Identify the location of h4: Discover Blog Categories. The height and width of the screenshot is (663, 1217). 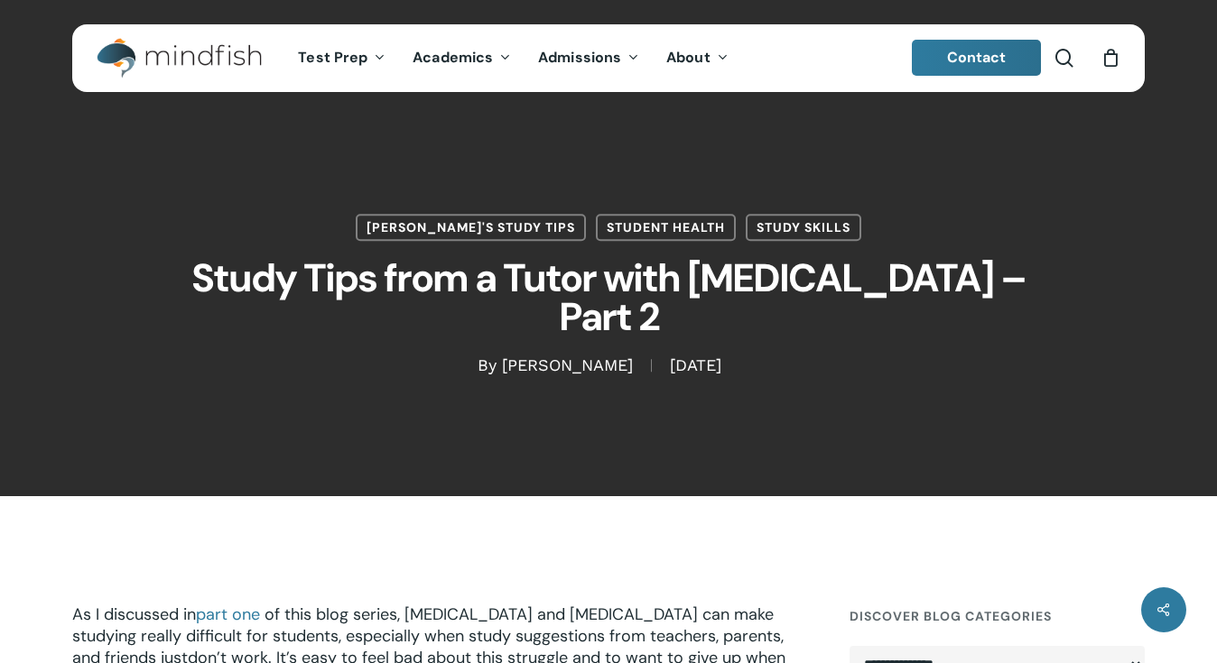
(996, 616).